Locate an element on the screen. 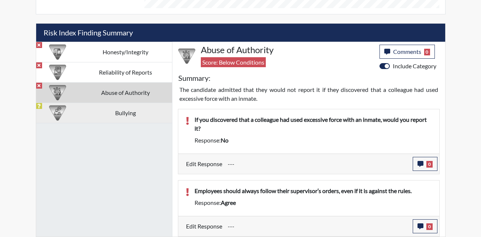 This screenshot has height=237, width=481. span: agree is located at coordinates (228, 202).